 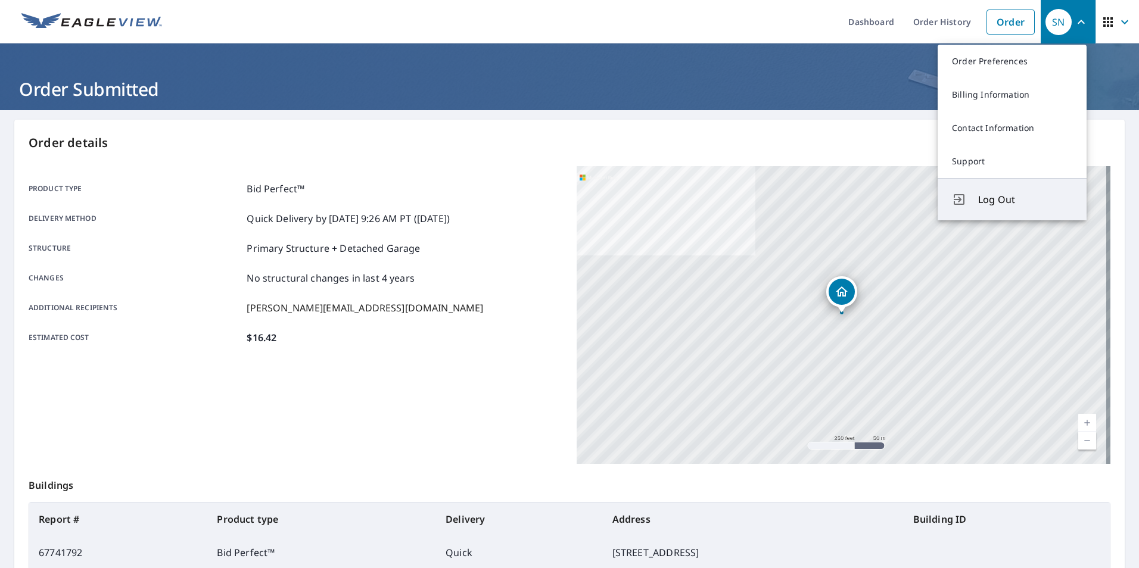 I want to click on p: Estimated cost, so click(x=135, y=338).